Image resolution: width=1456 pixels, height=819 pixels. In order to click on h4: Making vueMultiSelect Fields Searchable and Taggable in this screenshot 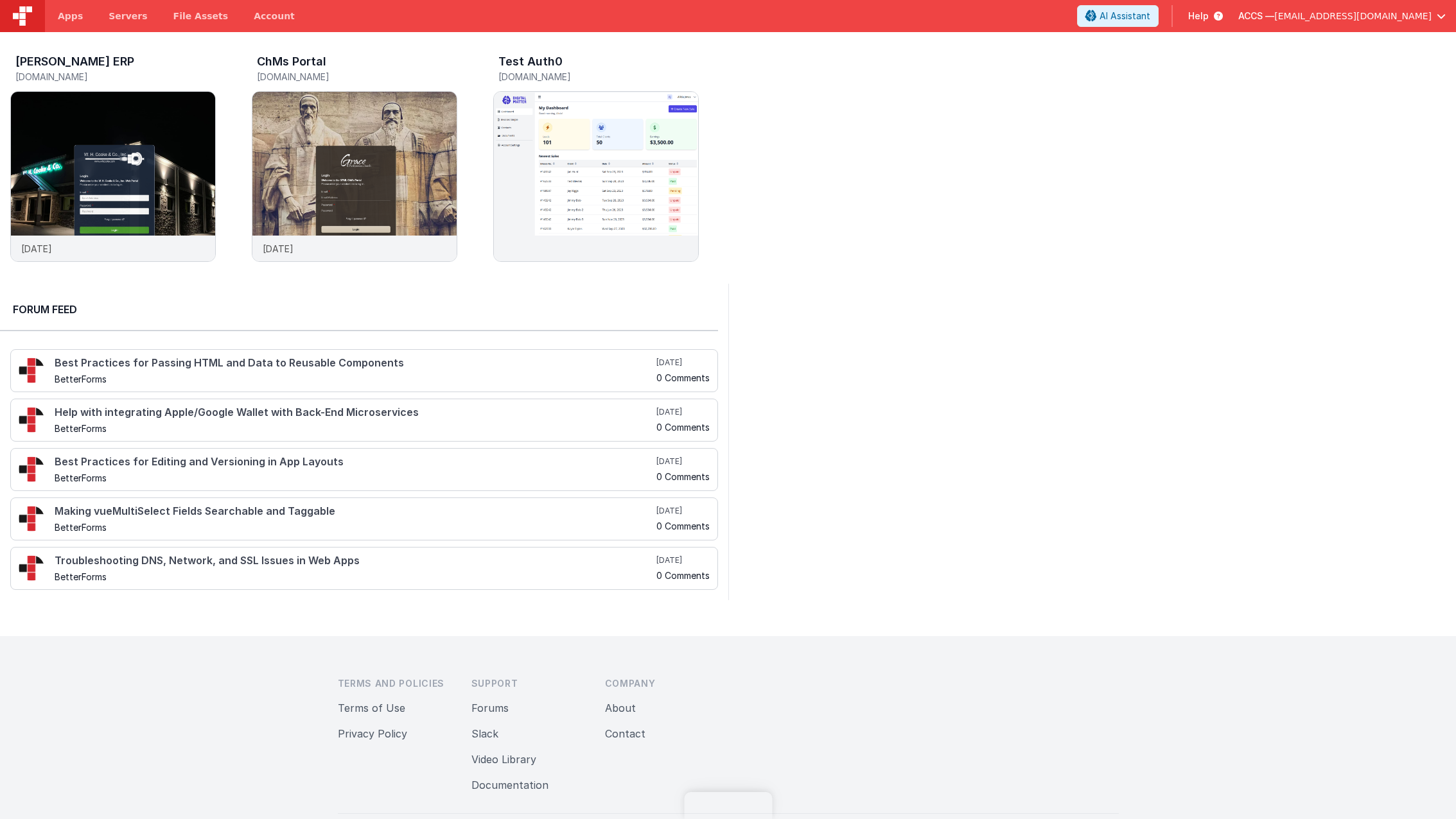, I will do `click(354, 511)`.